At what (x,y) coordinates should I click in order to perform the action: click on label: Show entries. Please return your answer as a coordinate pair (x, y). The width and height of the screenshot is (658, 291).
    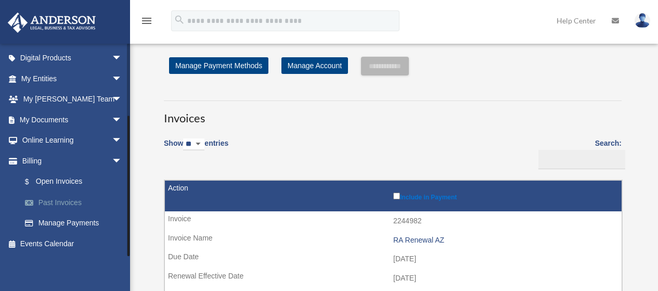
    Looking at the image, I should click on (196, 149).